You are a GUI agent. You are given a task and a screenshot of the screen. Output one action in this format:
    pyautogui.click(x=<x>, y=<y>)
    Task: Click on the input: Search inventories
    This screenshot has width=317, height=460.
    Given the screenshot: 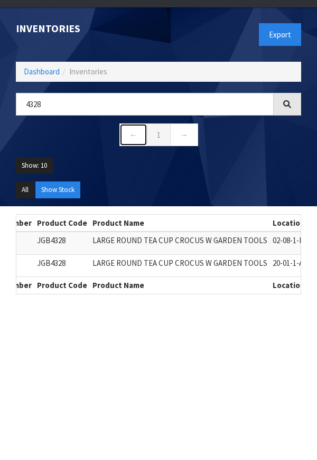 What is the action you would take?
    pyautogui.click(x=145, y=104)
    